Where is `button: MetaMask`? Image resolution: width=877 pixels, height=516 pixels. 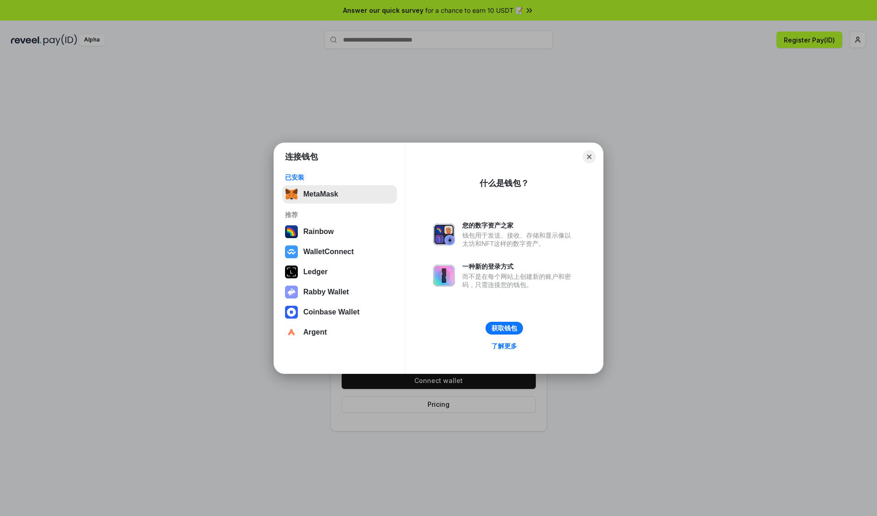
button: MetaMask is located at coordinates (339, 194).